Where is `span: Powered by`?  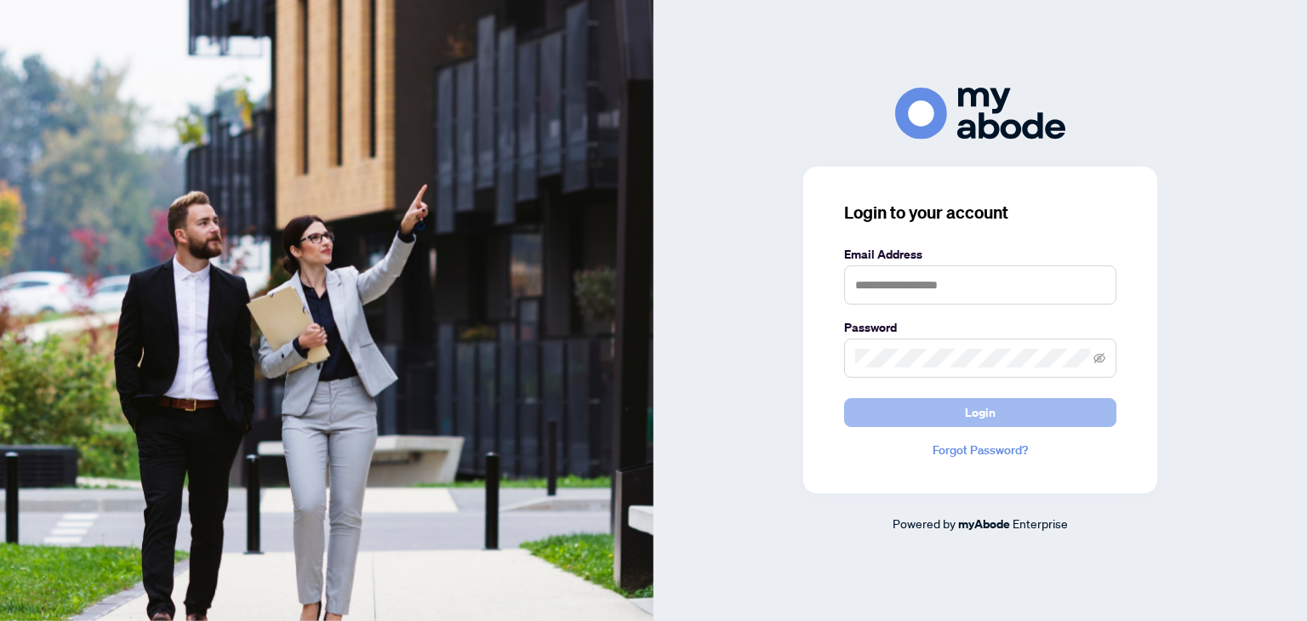
span: Powered by is located at coordinates (924, 523).